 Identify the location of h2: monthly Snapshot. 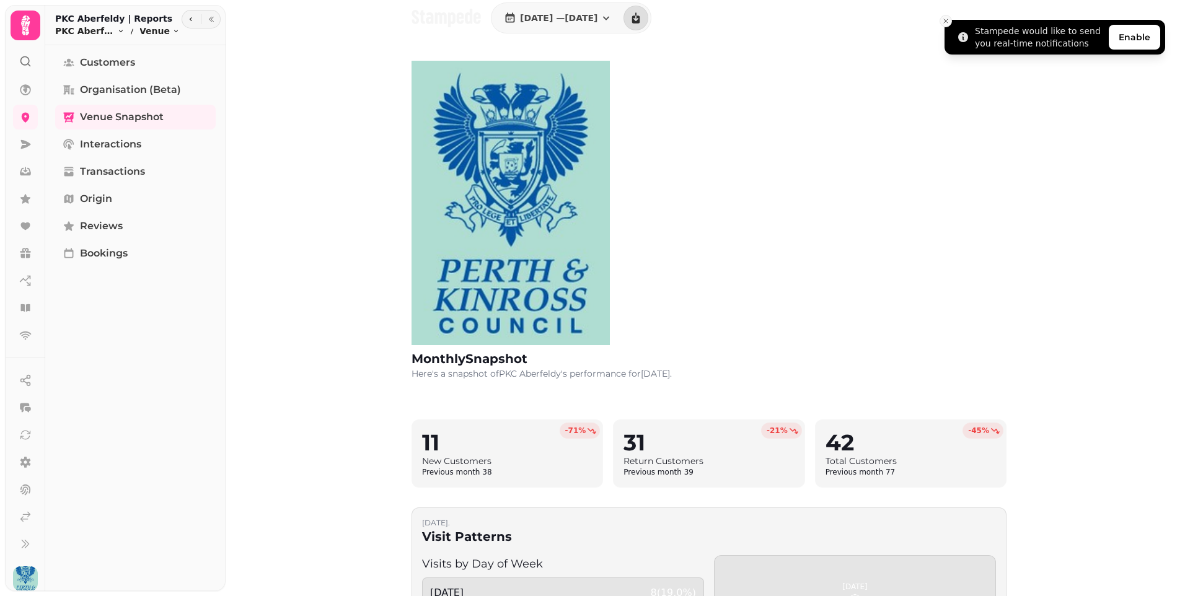
(542, 359).